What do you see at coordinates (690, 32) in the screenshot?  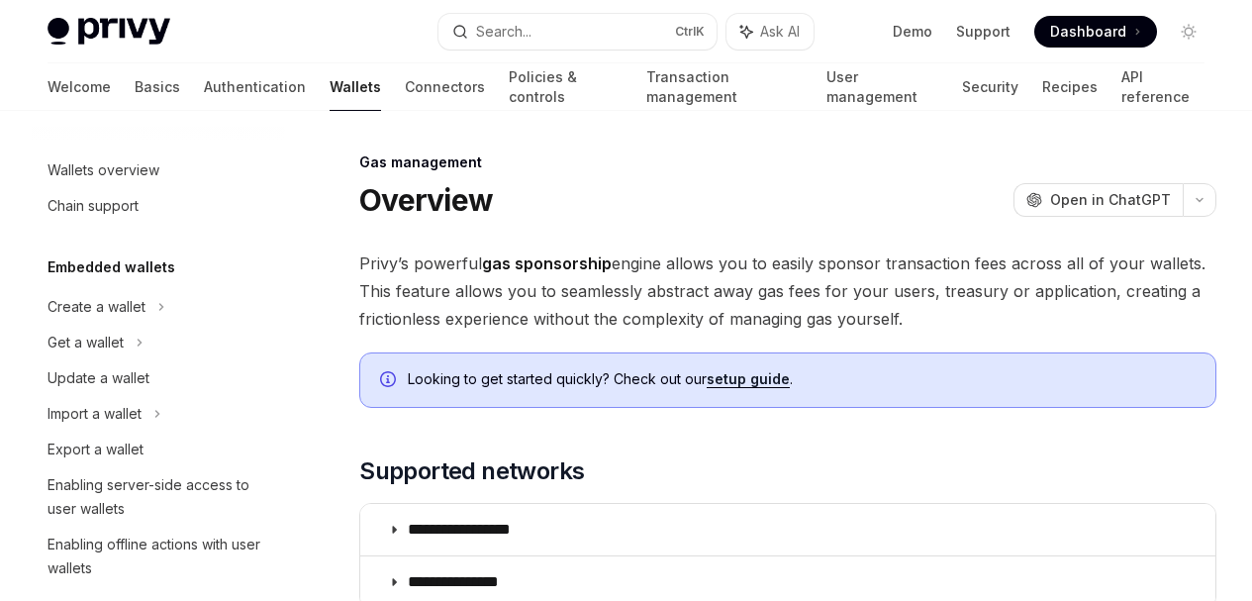 I see `span: Ctrl K` at bounding box center [690, 32].